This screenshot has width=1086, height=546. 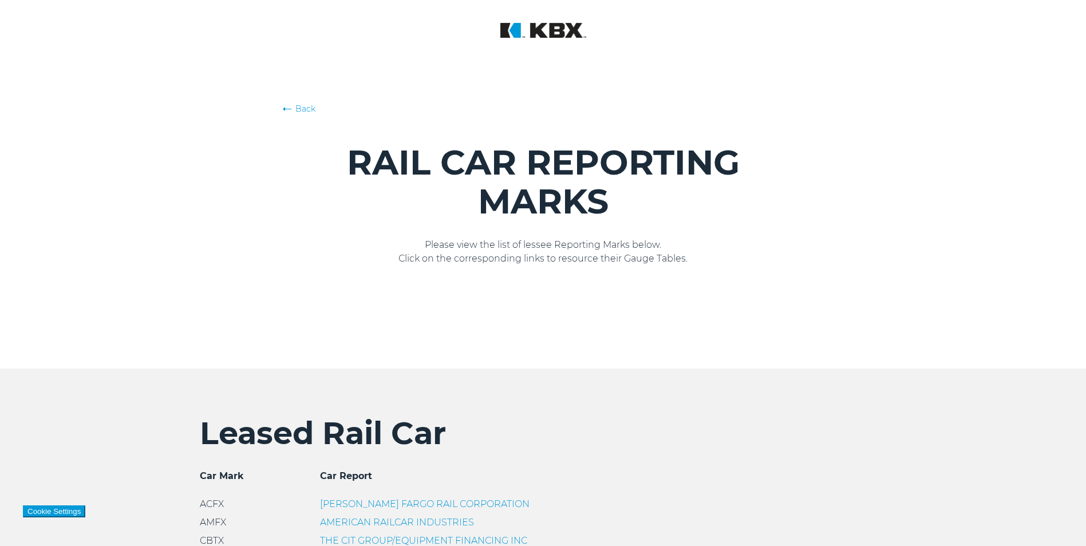 I want to click on span: Car Report, so click(x=346, y=476).